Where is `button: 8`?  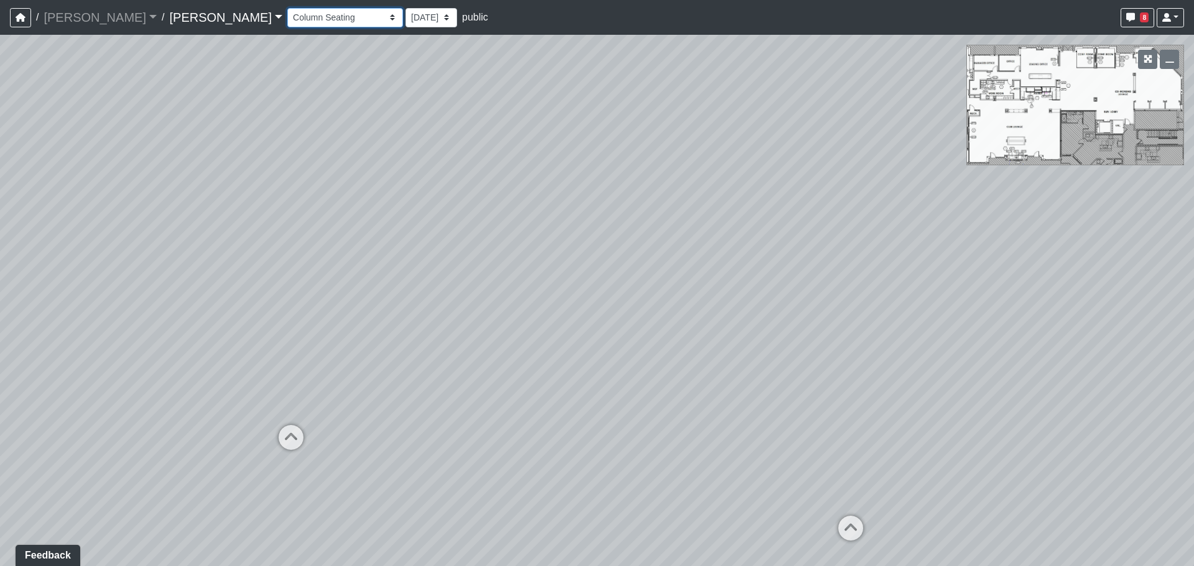 button: 8 is located at coordinates (1137, 17).